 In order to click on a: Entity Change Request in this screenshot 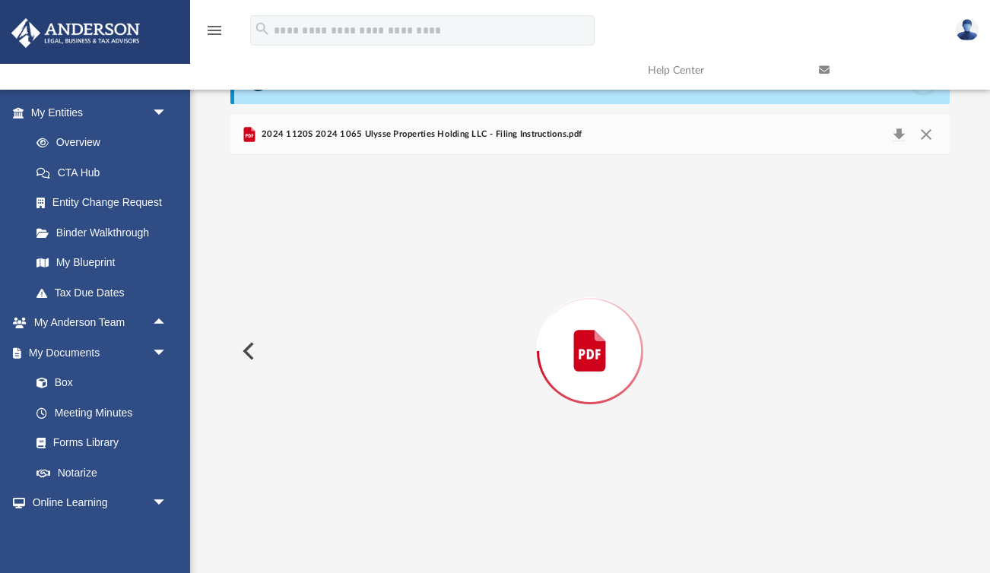, I will do `click(106, 203)`.